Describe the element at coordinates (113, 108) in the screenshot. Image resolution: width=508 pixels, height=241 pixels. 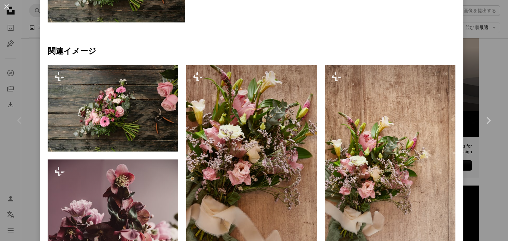
I see `img: 木のテーブルの上に座っている花束` at that location.